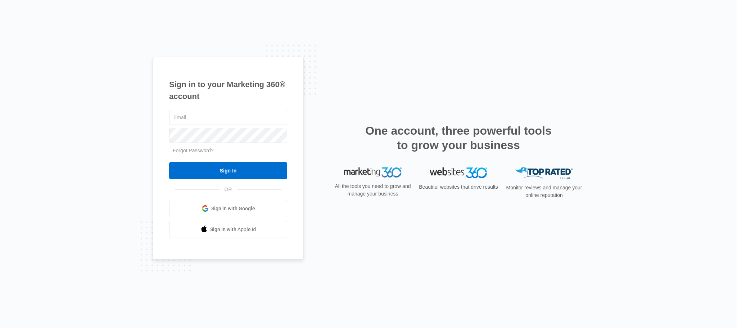  What do you see at coordinates (373, 172) in the screenshot?
I see `img: Marketing 360` at bounding box center [373, 172].